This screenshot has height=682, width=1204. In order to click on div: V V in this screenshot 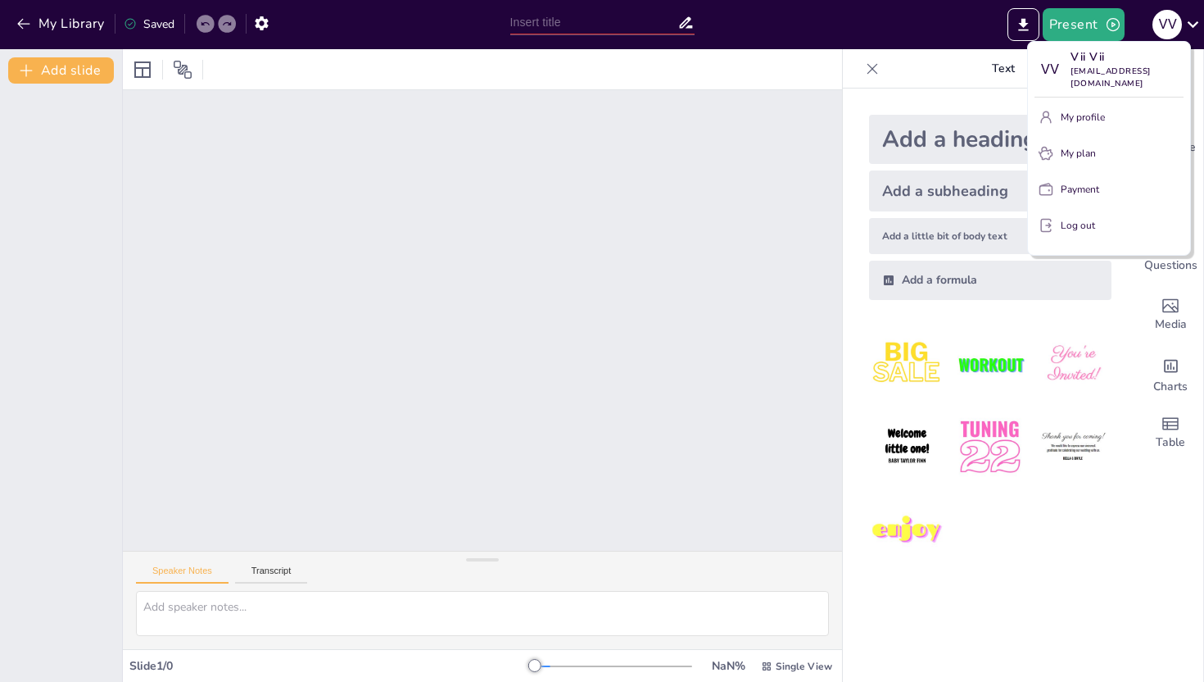, I will do `click(1050, 70)`.